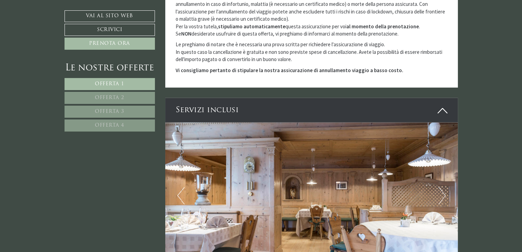 The height and width of the screenshot is (252, 522). What do you see at coordinates (51, 22) in the screenshot?
I see `div: Montis – Active Nature Spa` at bounding box center [51, 22].